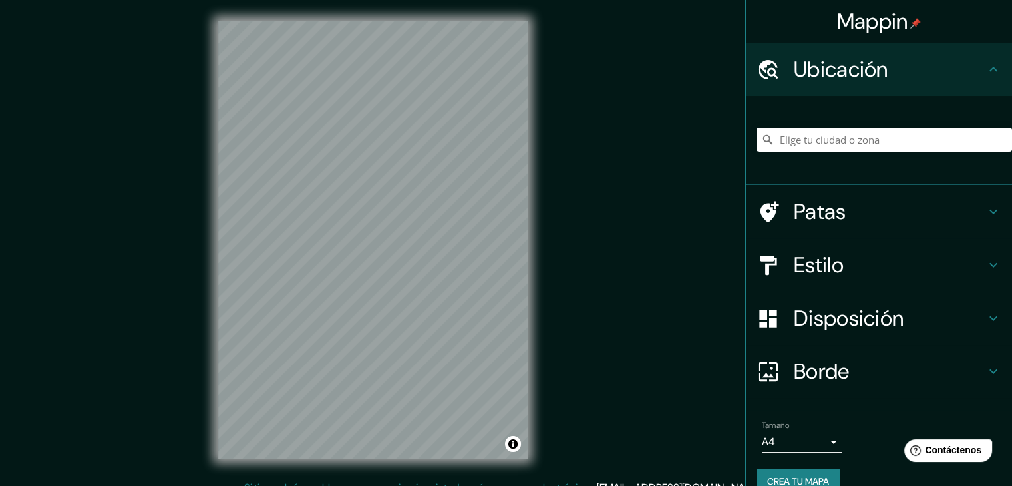  I want to click on font: A4, so click(769, 441).